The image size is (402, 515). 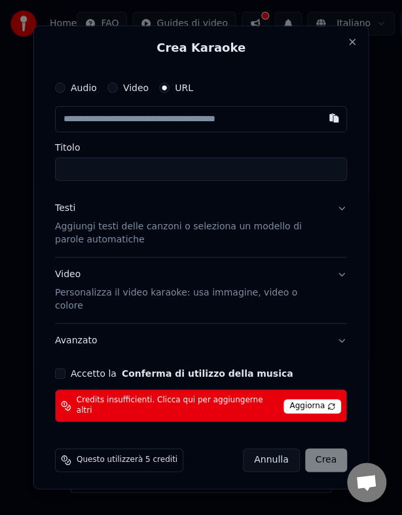 I want to click on div: Testi, so click(x=65, y=208).